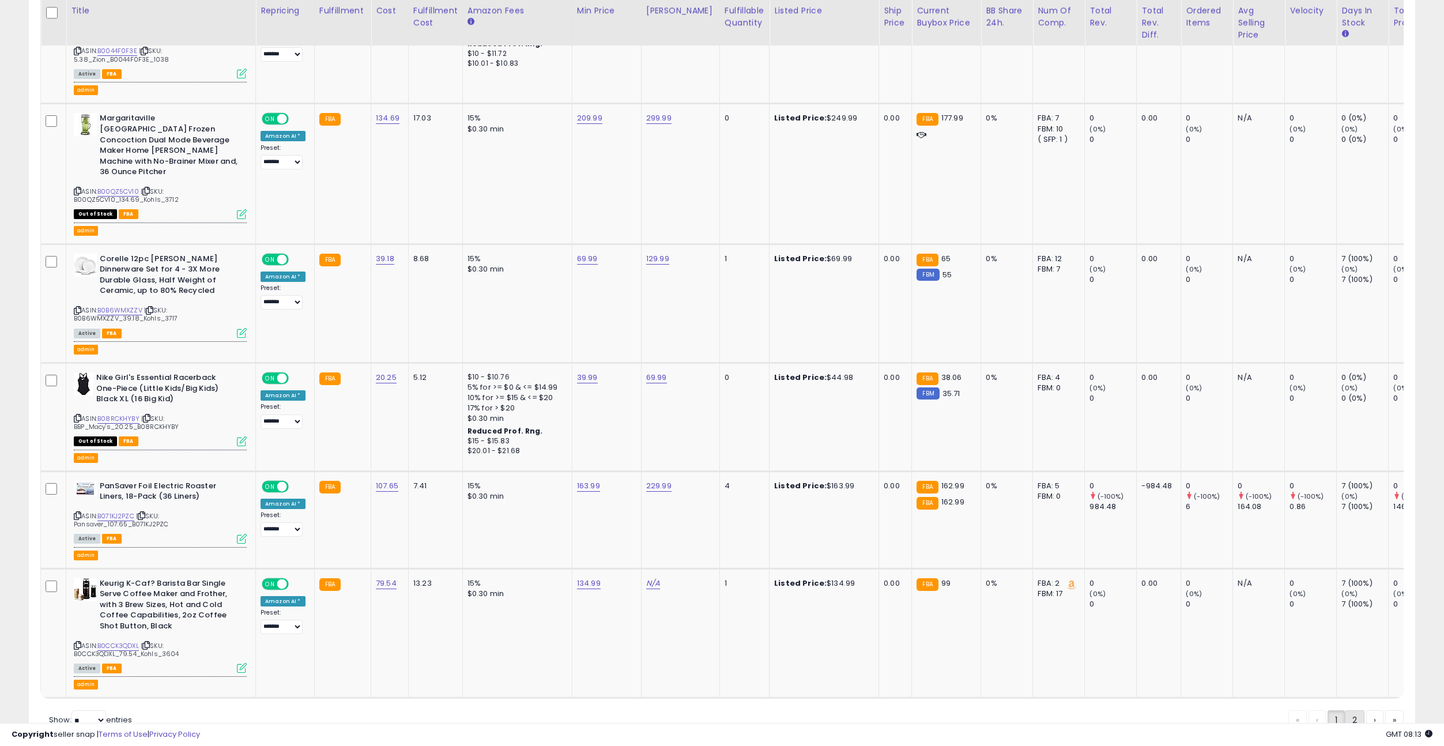 Image resolution: width=1444 pixels, height=746 pixels. Describe the element at coordinates (118, 419) in the screenshot. I see `a: B08RCKHYBY` at that location.